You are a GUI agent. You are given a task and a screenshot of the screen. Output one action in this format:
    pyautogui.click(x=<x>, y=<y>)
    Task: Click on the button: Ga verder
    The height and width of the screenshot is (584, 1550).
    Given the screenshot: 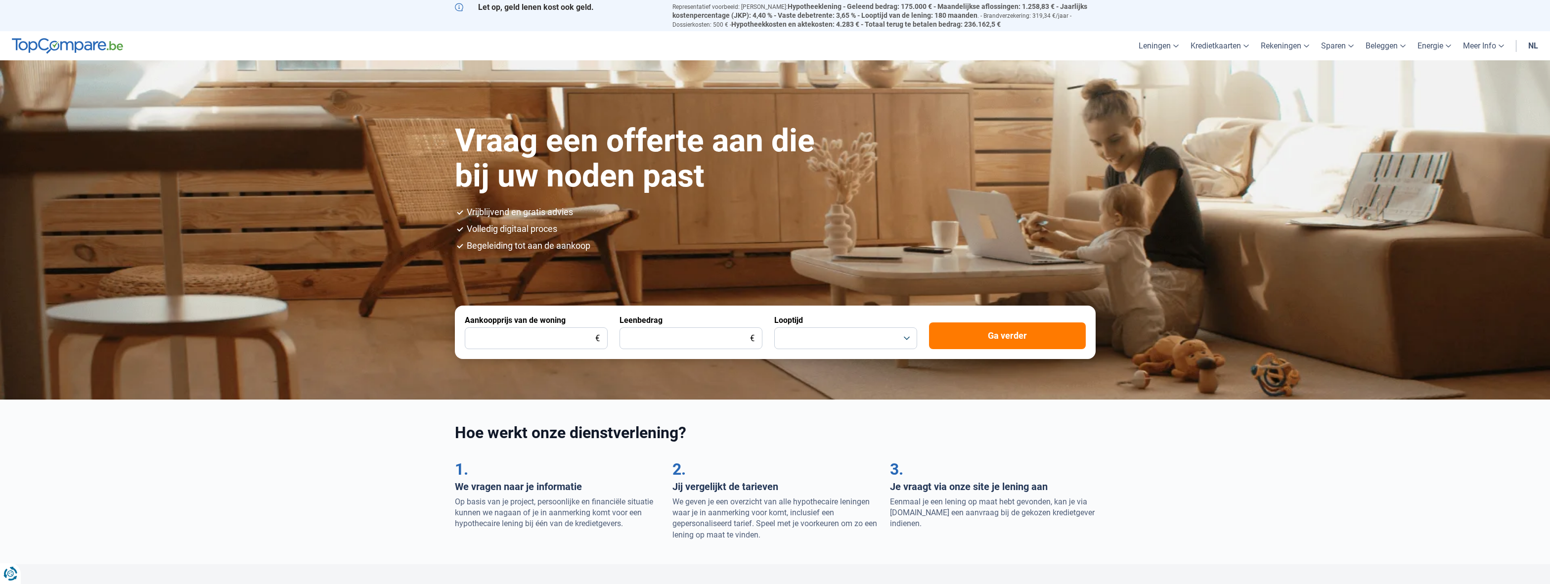 What is the action you would take?
    pyautogui.click(x=1007, y=336)
    